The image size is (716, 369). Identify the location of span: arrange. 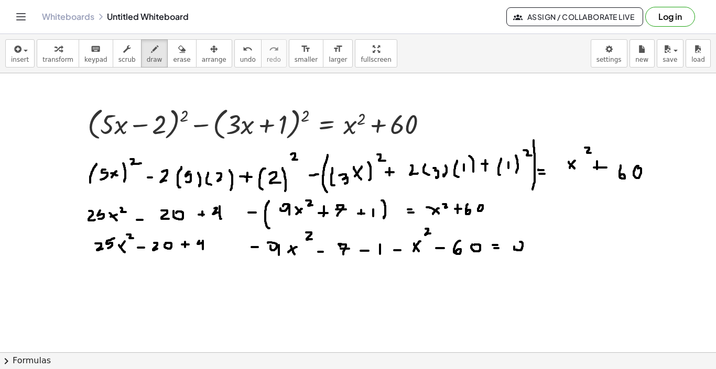
(214, 60).